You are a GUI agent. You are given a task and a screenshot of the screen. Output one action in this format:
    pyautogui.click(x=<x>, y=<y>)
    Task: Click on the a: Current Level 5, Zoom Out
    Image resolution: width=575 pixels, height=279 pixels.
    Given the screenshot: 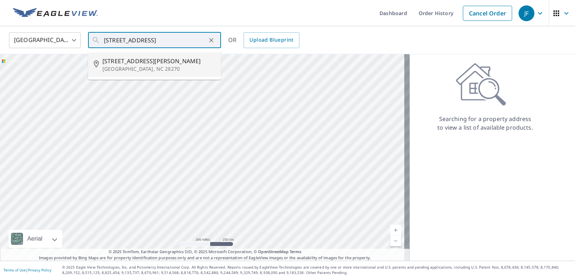 What is the action you would take?
    pyautogui.click(x=395, y=241)
    